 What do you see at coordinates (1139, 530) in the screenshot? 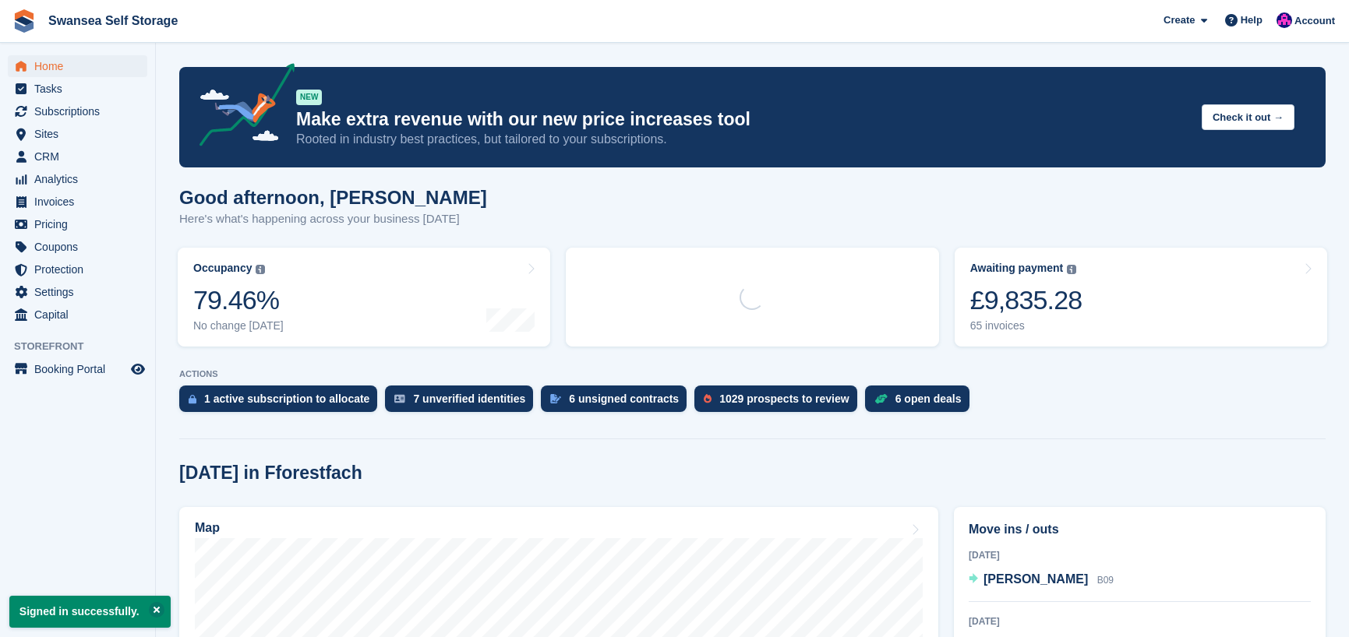
I see `h2: Move ins / outs` at bounding box center [1139, 530].